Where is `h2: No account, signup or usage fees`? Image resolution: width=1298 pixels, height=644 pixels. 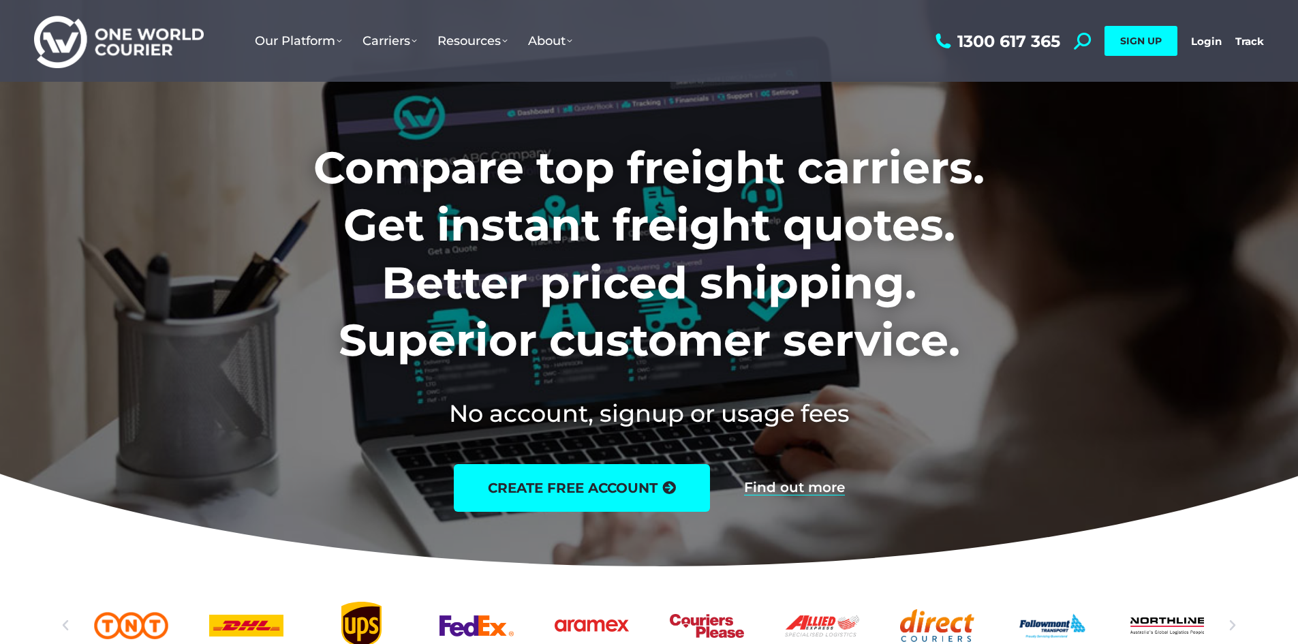 h2: No account, signup or usage fees is located at coordinates (649, 413).